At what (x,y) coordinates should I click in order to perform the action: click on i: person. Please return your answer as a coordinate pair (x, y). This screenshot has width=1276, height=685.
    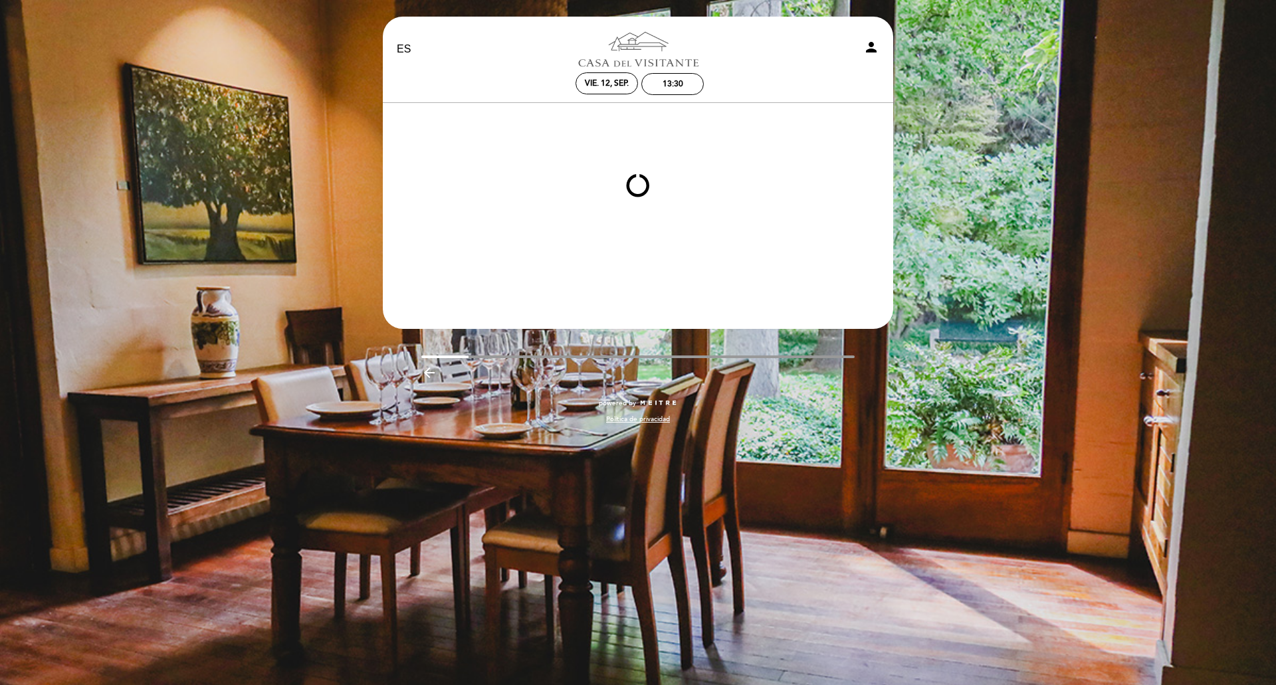
    Looking at the image, I should click on (871, 47).